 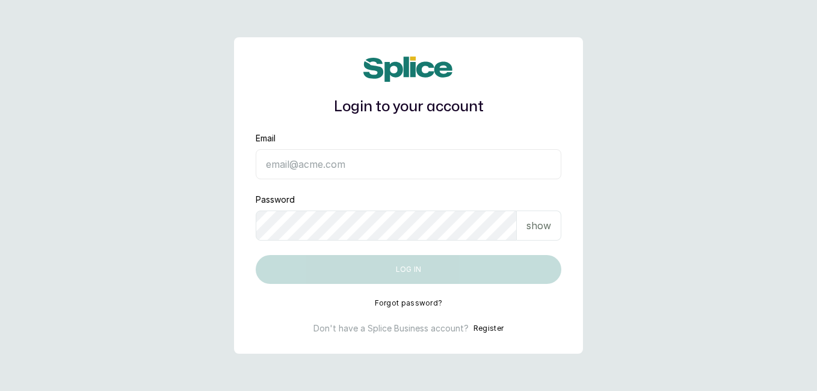 I want to click on label: Email, so click(x=265, y=138).